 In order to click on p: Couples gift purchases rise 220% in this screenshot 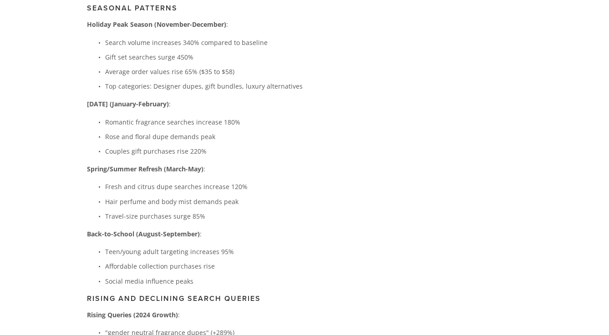, I will do `click(255, 151)`.